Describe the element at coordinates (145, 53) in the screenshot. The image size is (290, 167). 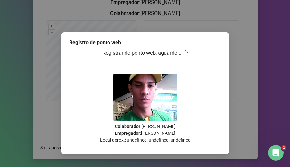
I see `h3: Registrando ponto web, aguarde...` at that location.